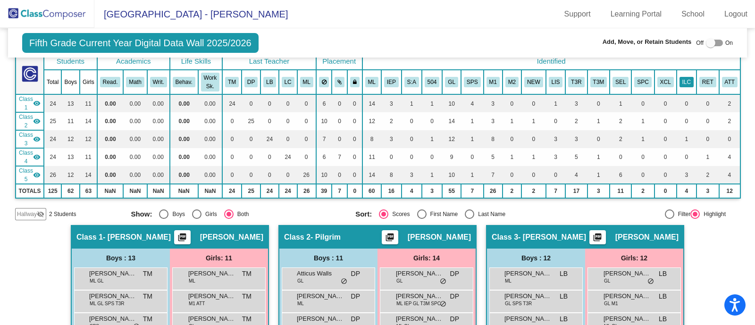 This screenshot has width=755, height=325. Describe the element at coordinates (251, 191) in the screenshot. I see `td: 25` at that location.